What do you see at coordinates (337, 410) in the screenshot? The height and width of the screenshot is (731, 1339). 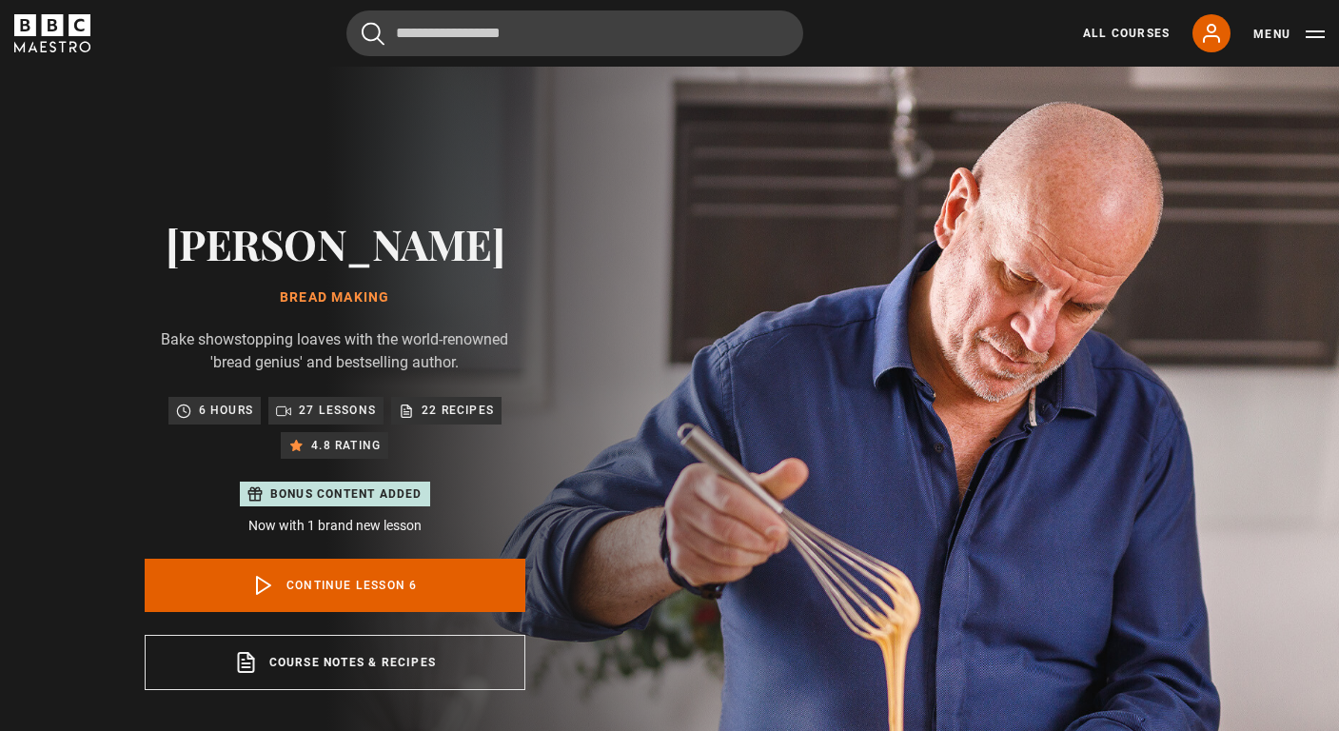 I see `p: 27 lessons` at bounding box center [337, 410].